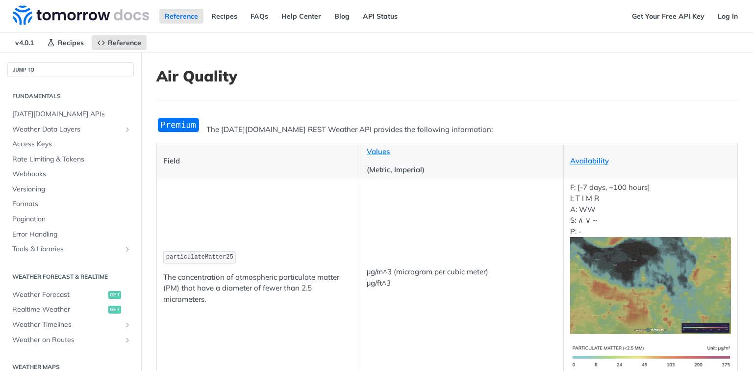  Describe the element at coordinates (71, 309) in the screenshot. I see `a: Realtime Weatherget` at that location.